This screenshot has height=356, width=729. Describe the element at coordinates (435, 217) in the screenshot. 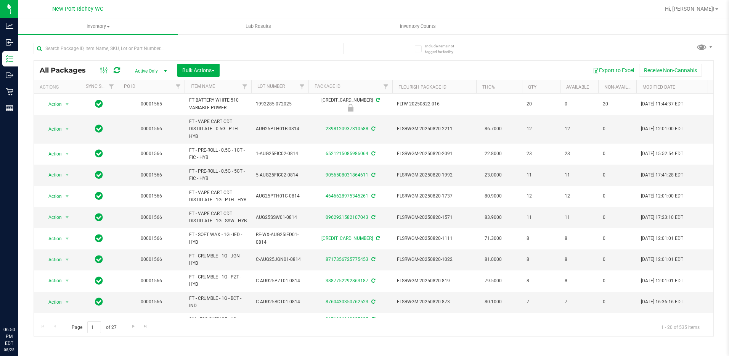

I see `span: FLSRWGM-20250820-1571` at that location.